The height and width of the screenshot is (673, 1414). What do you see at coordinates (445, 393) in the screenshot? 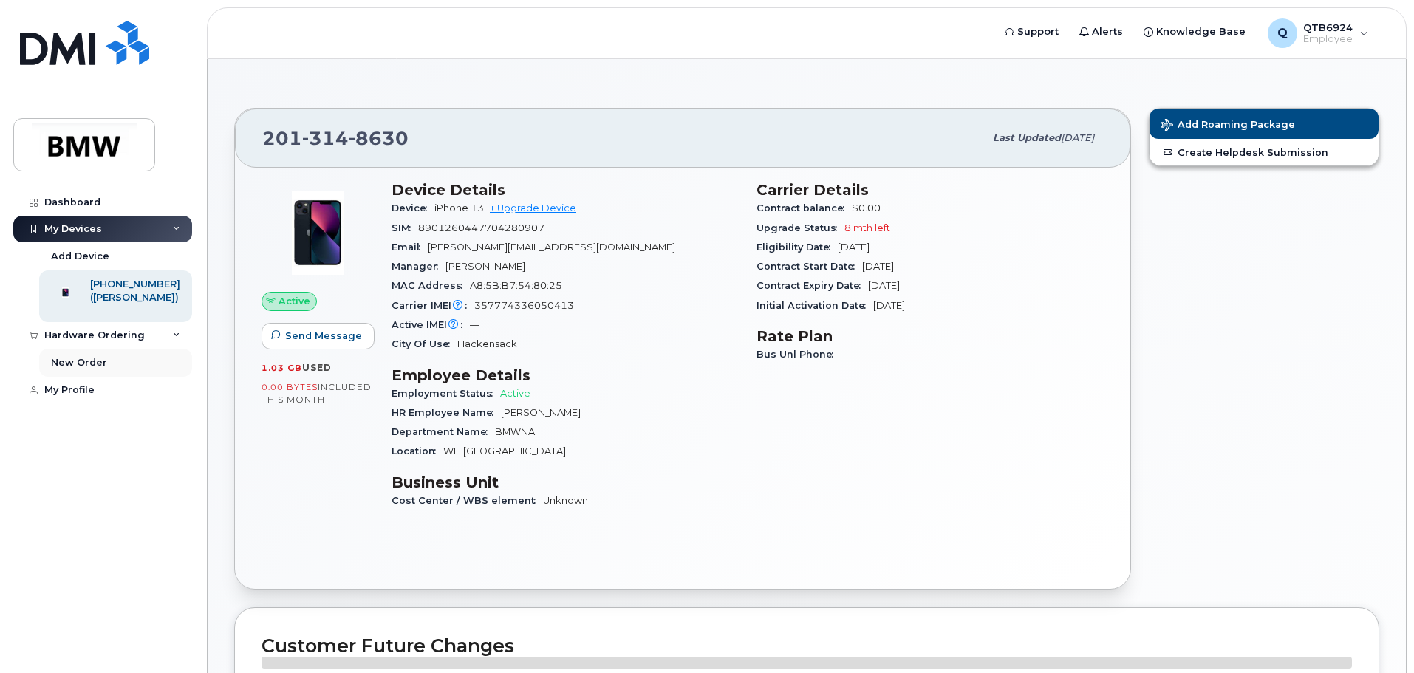
I see `span: Employment Status` at bounding box center [445, 393].